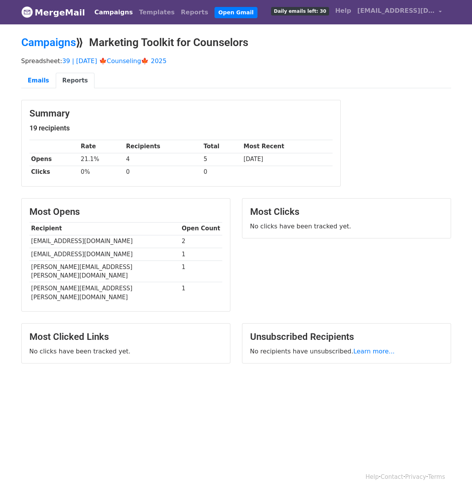  What do you see at coordinates (236, 43) in the screenshot?
I see `h2: ⟫ Marketing Toolkit for Counselors` at bounding box center [236, 43].